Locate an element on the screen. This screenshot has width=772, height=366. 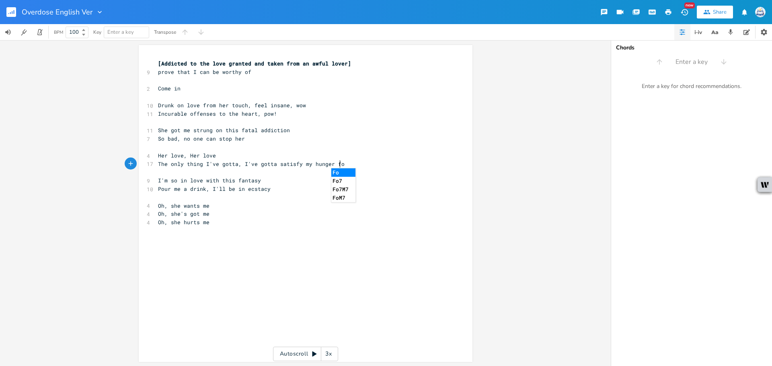
div: New is located at coordinates (690, 5).